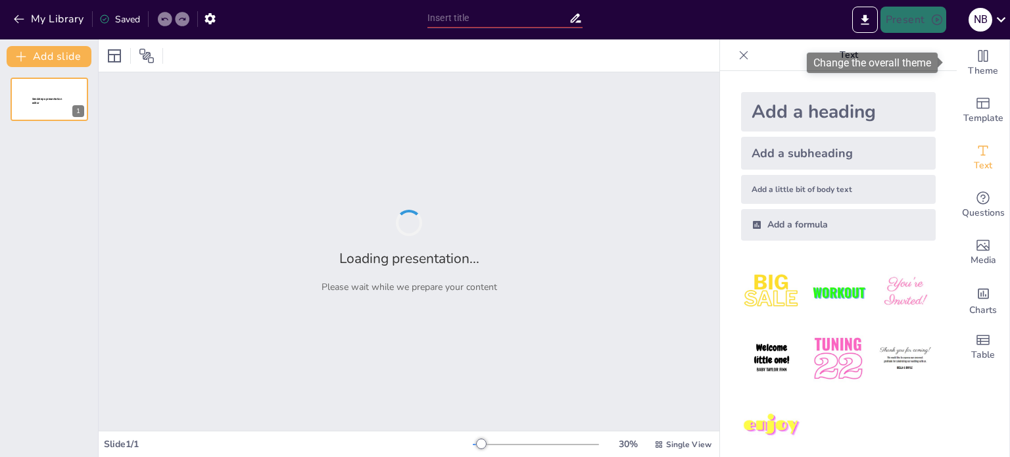 This screenshot has width=1010, height=457. What do you see at coordinates (849, 55) in the screenshot?
I see `p: Text` at bounding box center [849, 55].